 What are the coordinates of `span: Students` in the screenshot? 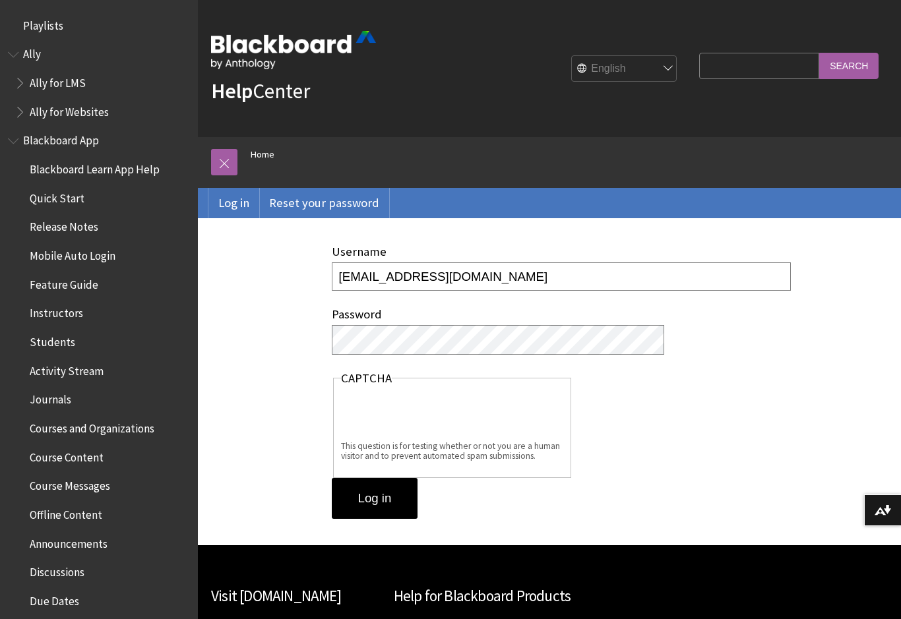 It's located at (52, 340).